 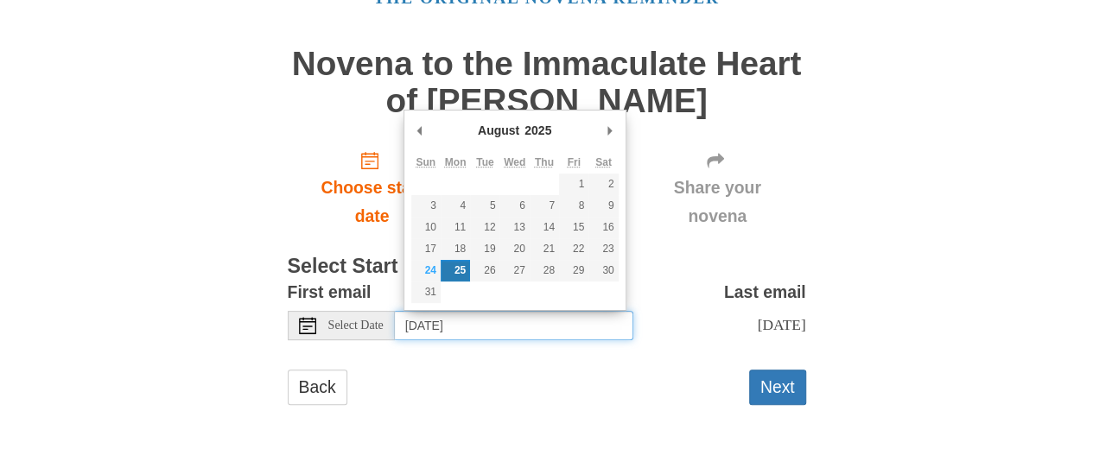 What do you see at coordinates (544, 270) in the screenshot?
I see `button: 28` at bounding box center [544, 270].